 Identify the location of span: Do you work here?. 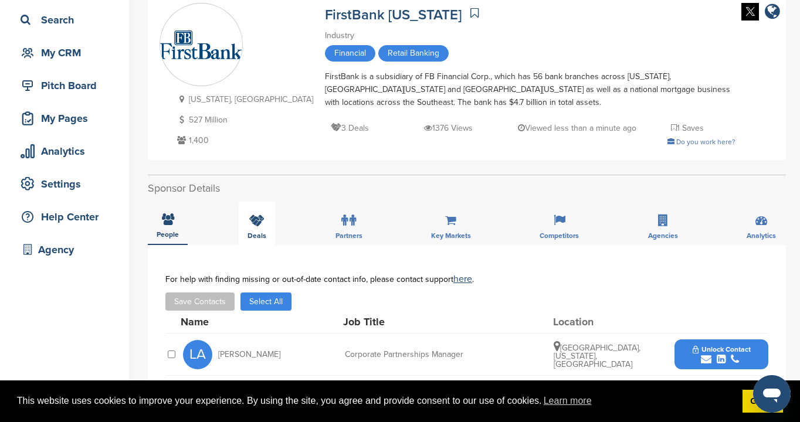
(706, 142).